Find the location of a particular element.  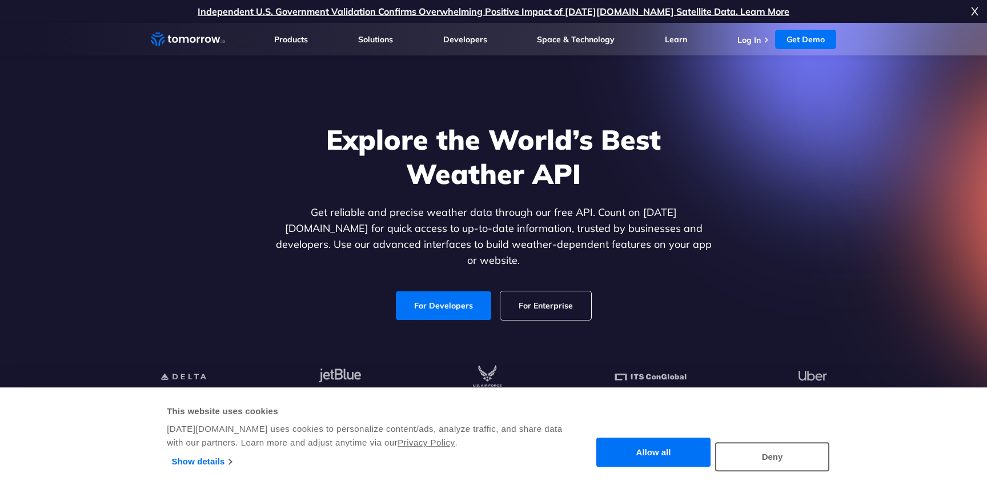

a: Solutions is located at coordinates (375, 39).